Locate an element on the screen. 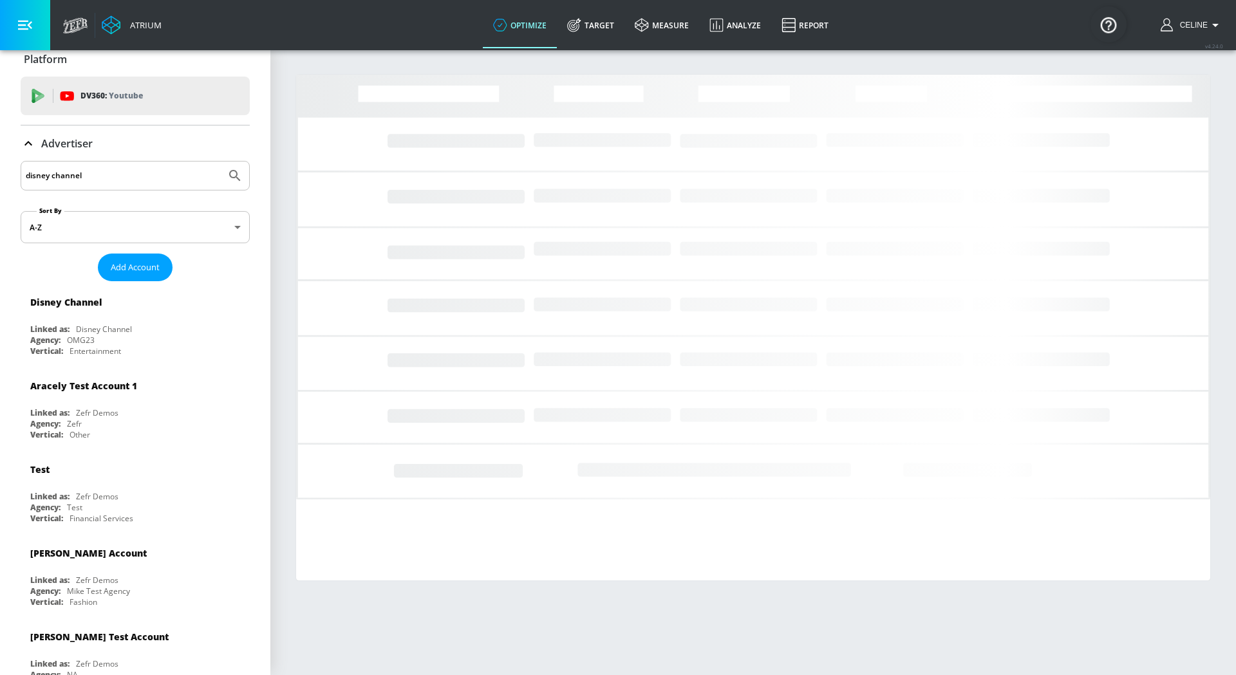 This screenshot has width=1236, height=675. p: DV360: is located at coordinates (111, 96).